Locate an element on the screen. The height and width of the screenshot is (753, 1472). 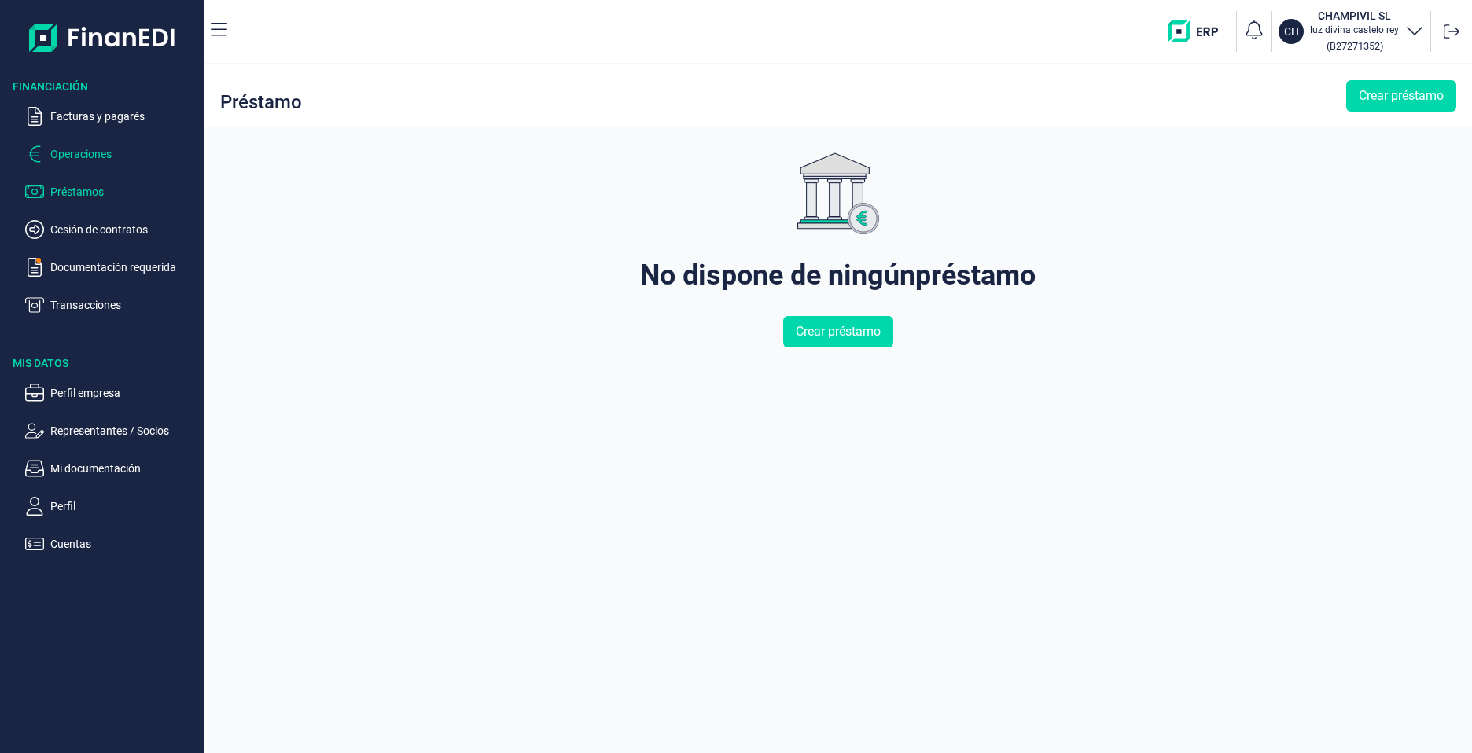
button: Representantes / Socios is located at coordinates (112, 431).